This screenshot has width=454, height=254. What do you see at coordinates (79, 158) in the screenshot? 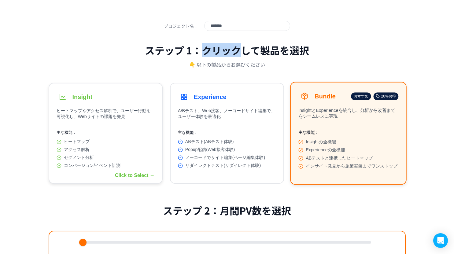
I see `span: セグメント分析` at bounding box center [79, 158].